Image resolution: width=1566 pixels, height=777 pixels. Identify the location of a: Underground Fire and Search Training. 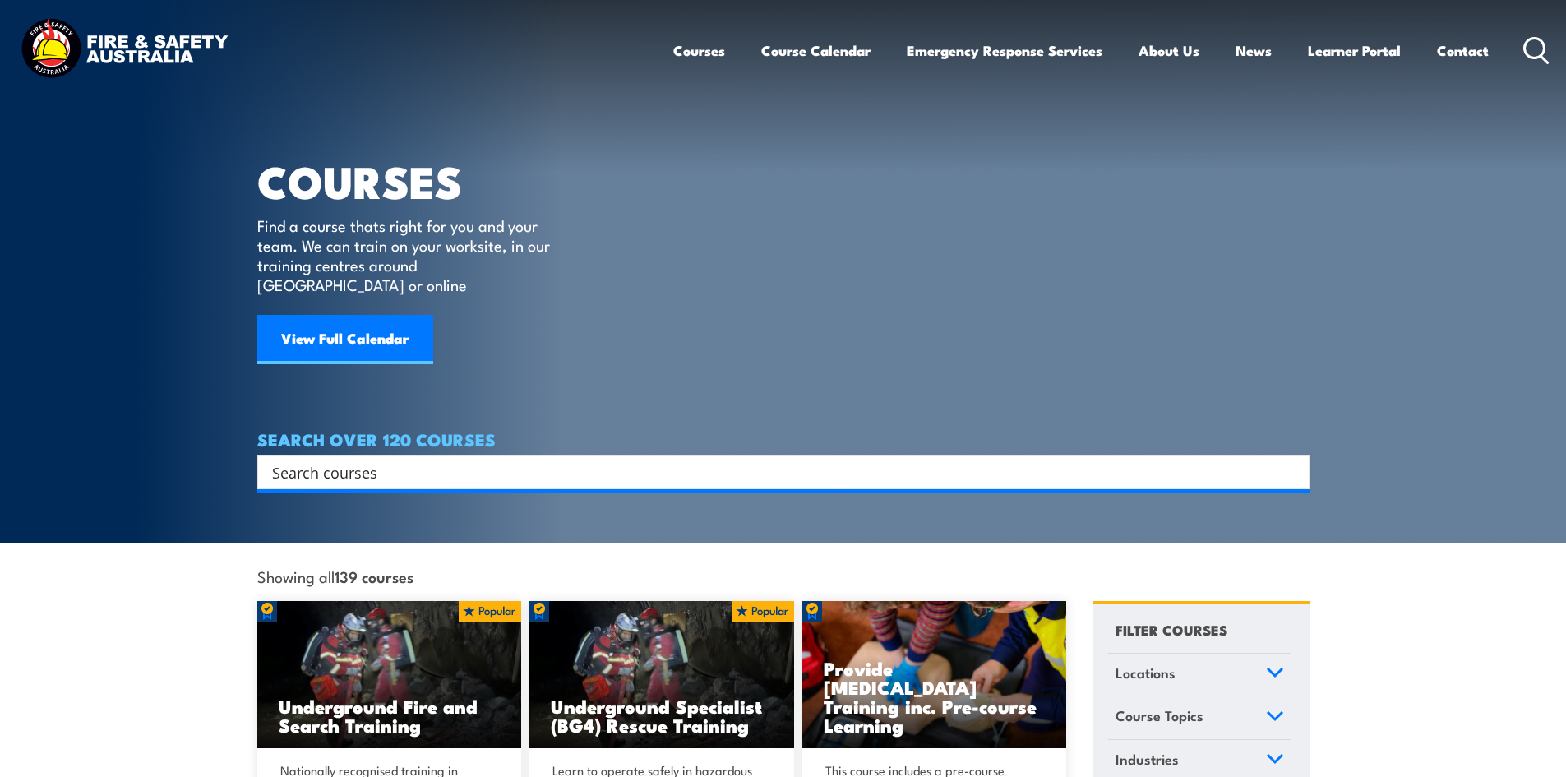
(390, 675).